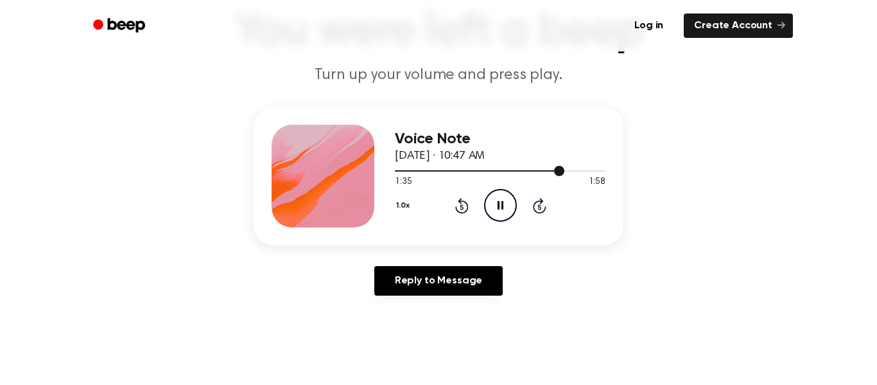  Describe the element at coordinates (500, 139) in the screenshot. I see `h3: Voice Note` at that location.